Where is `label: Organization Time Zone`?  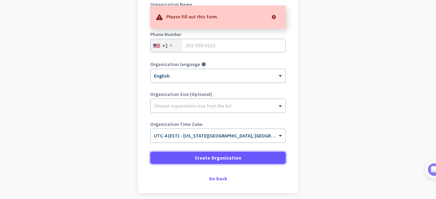 label: Organization Time Zone is located at coordinates (218, 124).